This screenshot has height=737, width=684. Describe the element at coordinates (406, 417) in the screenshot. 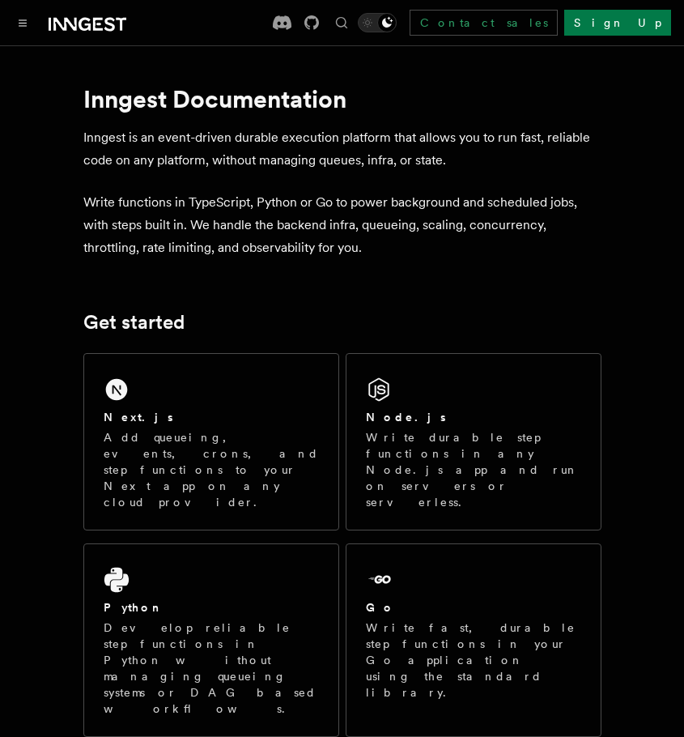

I see `h2: Node.js` at that location.